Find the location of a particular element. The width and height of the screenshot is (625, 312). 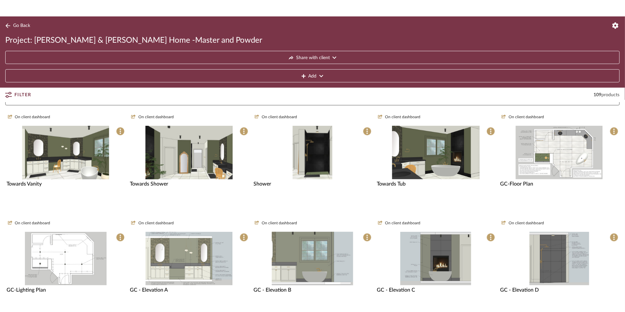

img: GC - Elevation B is located at coordinates (313, 258).